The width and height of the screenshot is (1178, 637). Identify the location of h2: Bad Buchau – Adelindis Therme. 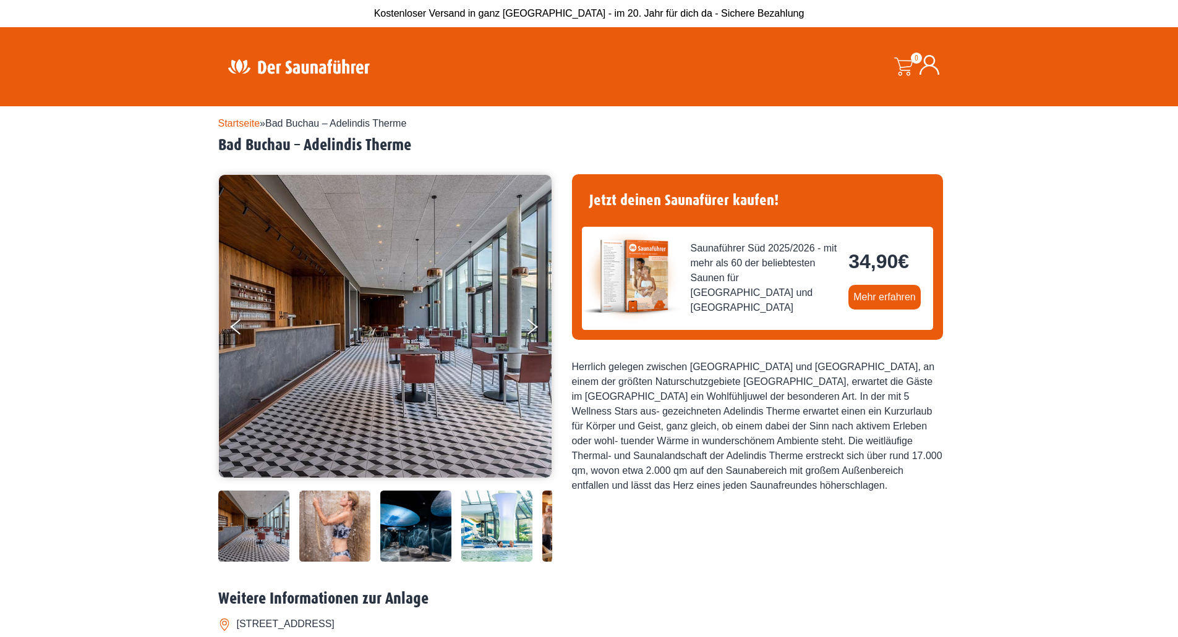
(589, 145).